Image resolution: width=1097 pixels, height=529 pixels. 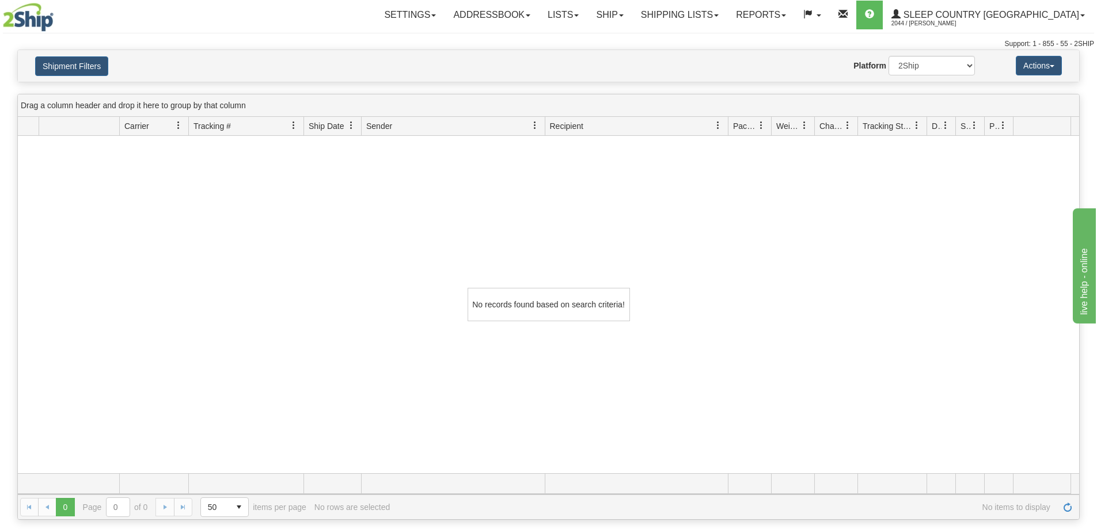 What do you see at coordinates (761, 126) in the screenshot?
I see `a: Packages filter column settings` at bounding box center [761, 126].